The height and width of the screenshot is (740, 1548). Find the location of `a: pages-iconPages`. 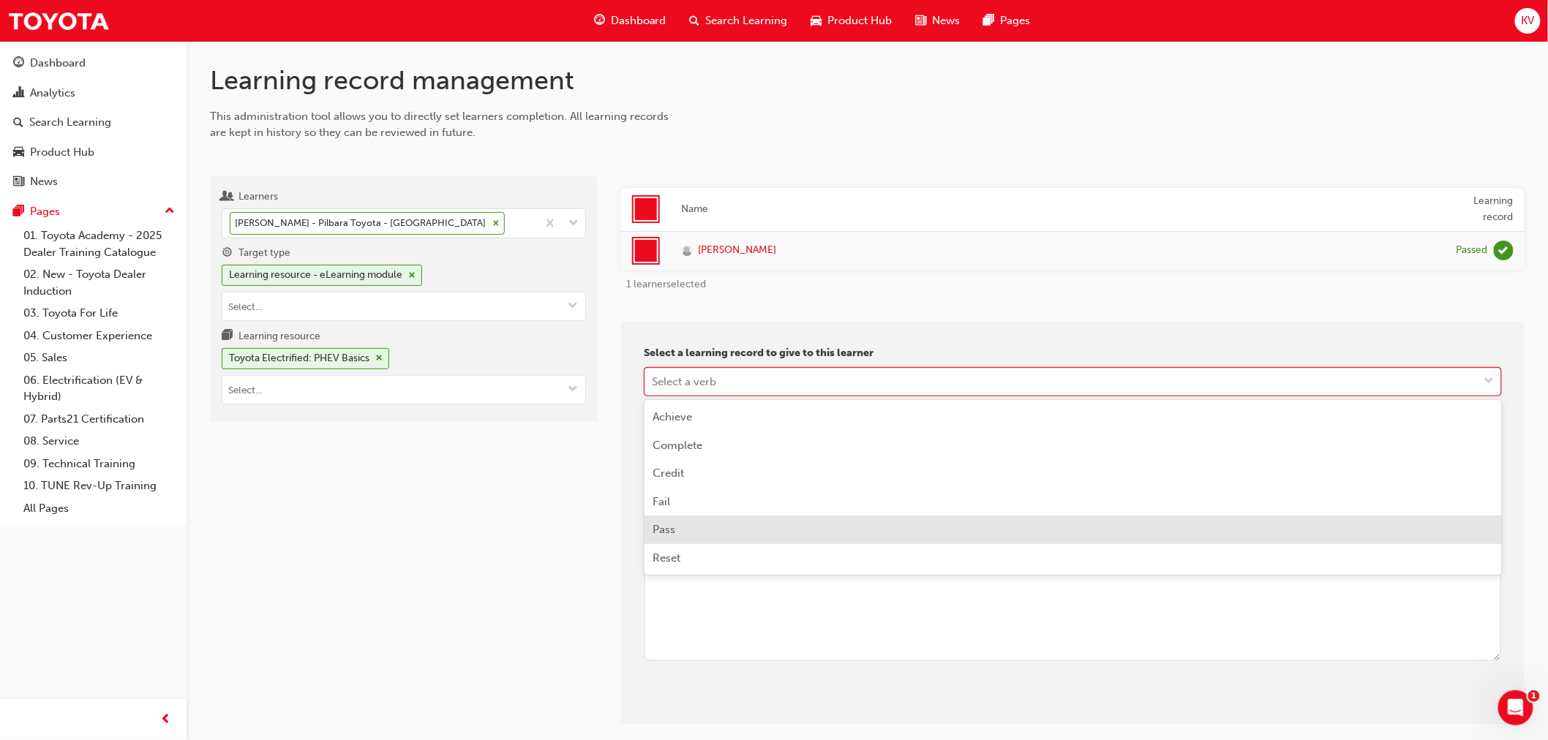

a: pages-iconPages is located at coordinates (1007, 20).